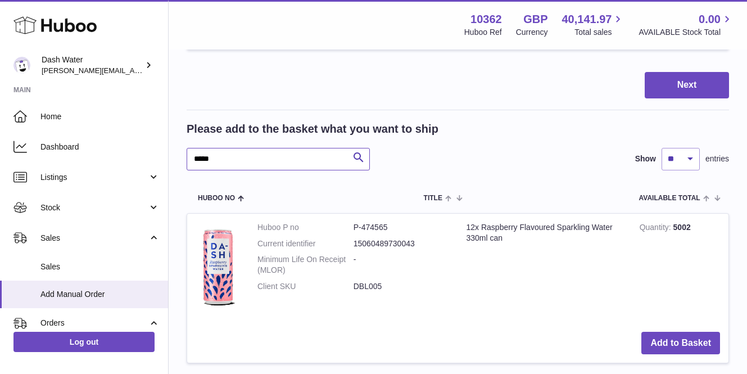 This screenshot has height=374, width=747. Describe the element at coordinates (401, 286) in the screenshot. I see `dd: DBL005` at that location.